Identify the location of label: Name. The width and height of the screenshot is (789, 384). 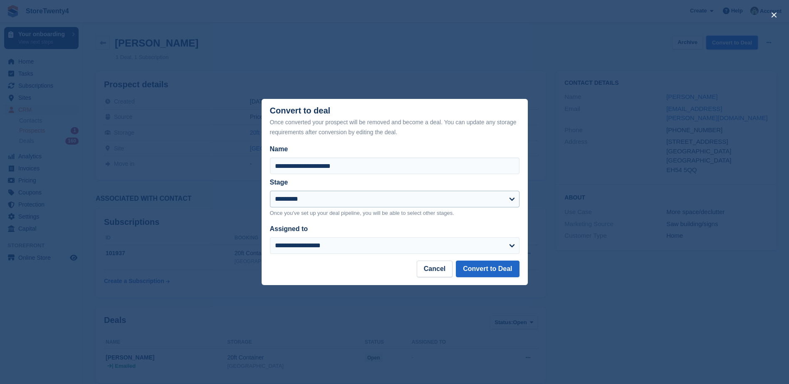
(395, 149).